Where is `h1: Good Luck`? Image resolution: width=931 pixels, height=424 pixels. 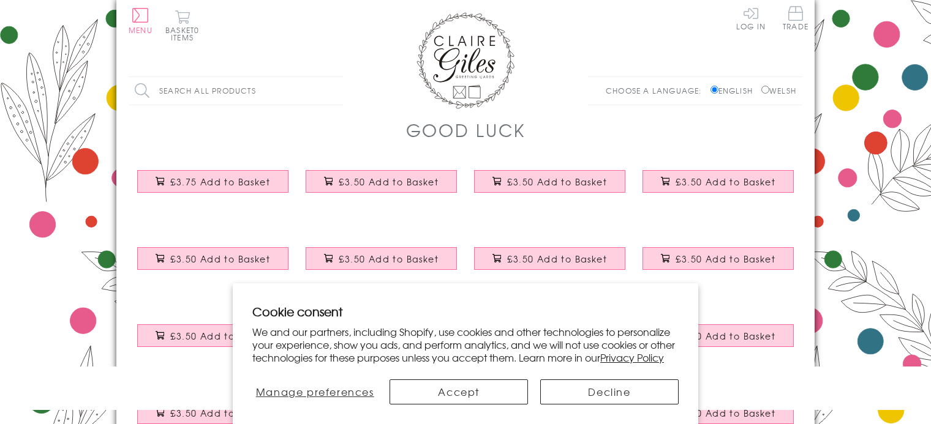 h1: Good Luck is located at coordinates (465, 130).